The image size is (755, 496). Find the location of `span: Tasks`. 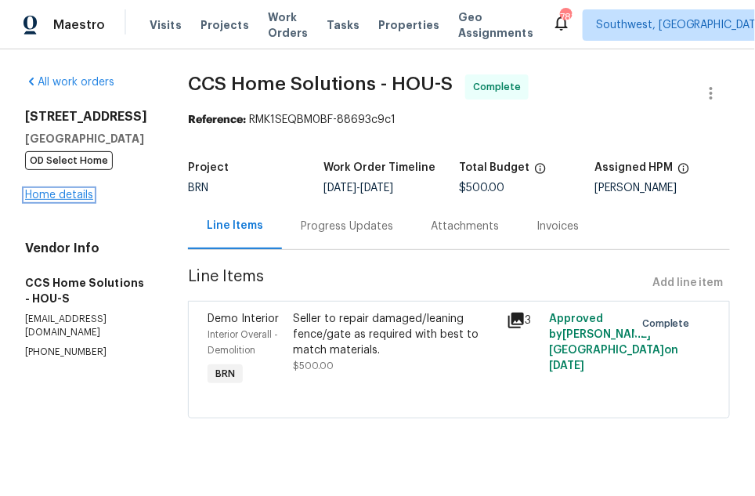

span: Tasks is located at coordinates (343, 25).